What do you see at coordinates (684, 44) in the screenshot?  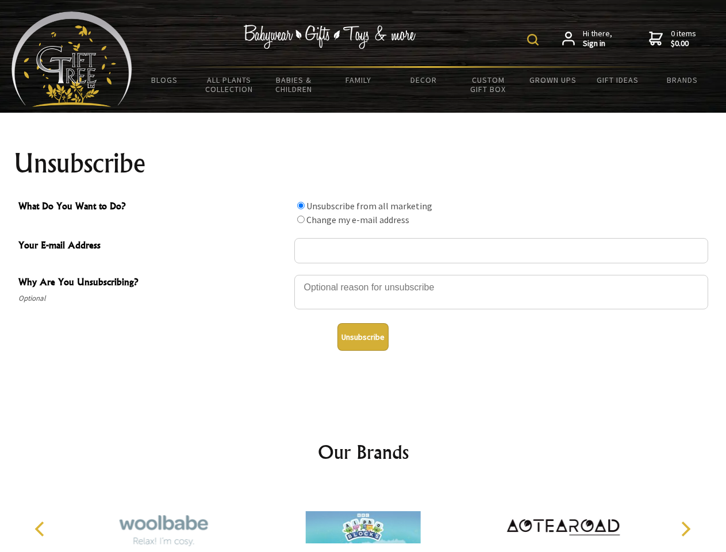 I see `strong: $0.00` at bounding box center [684, 44].